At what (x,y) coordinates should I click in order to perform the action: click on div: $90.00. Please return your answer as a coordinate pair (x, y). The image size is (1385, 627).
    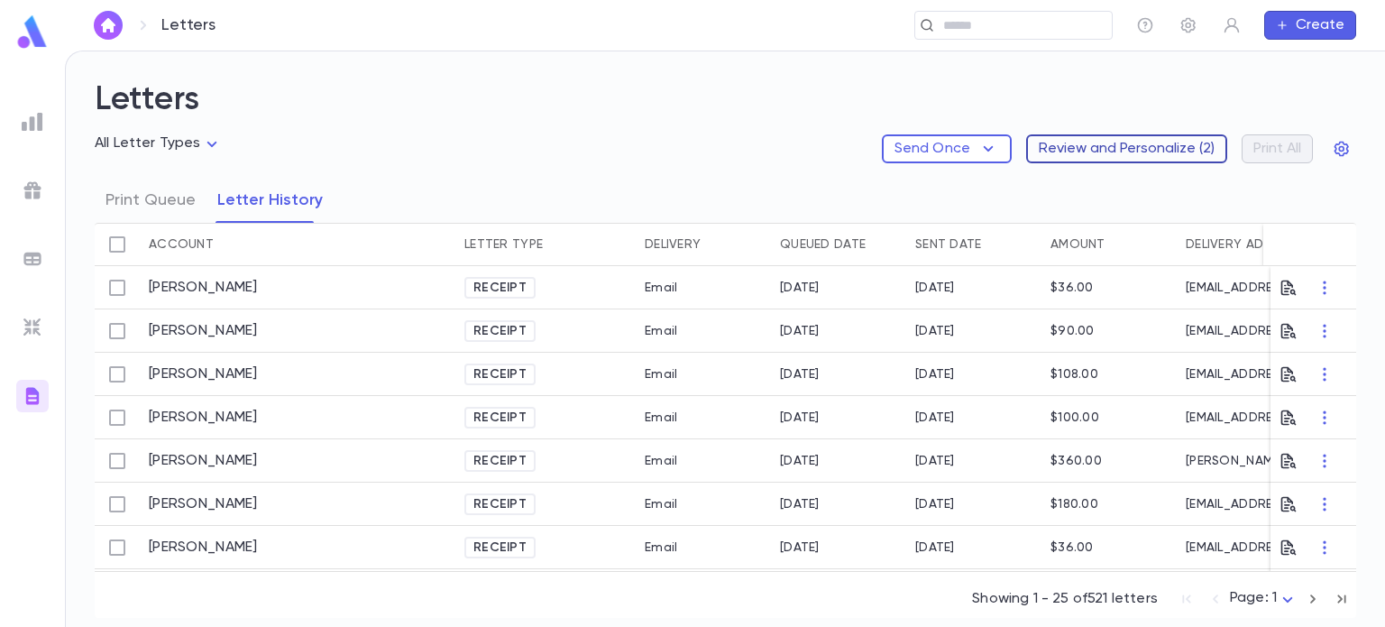
    Looking at the image, I should click on (1072, 331).